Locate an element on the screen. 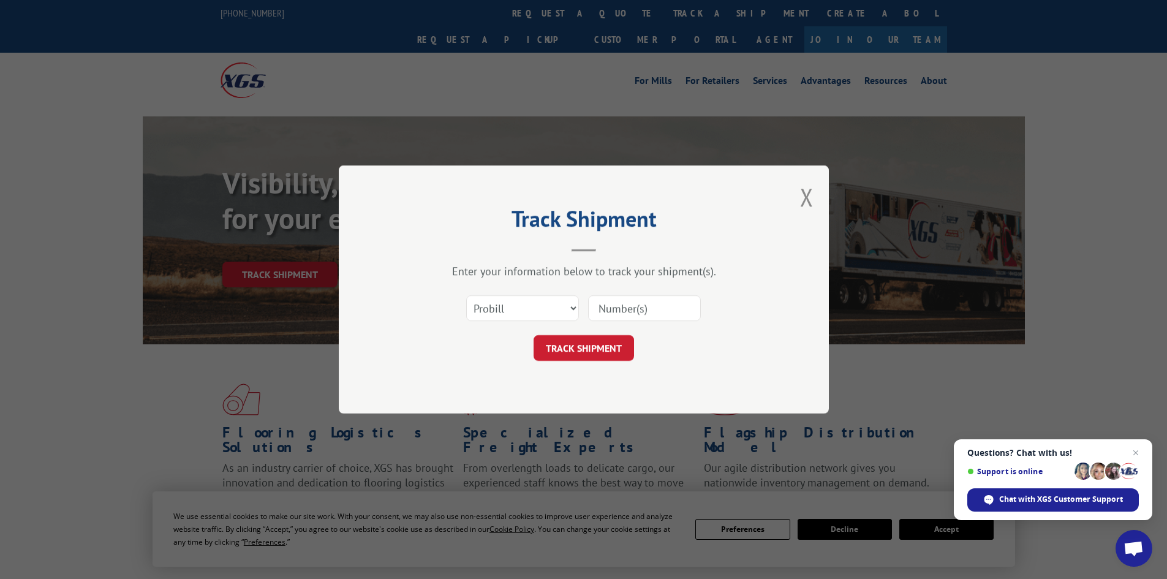 The height and width of the screenshot is (579, 1167). span: Chat with XGS Customer Support is located at coordinates (1061, 499).